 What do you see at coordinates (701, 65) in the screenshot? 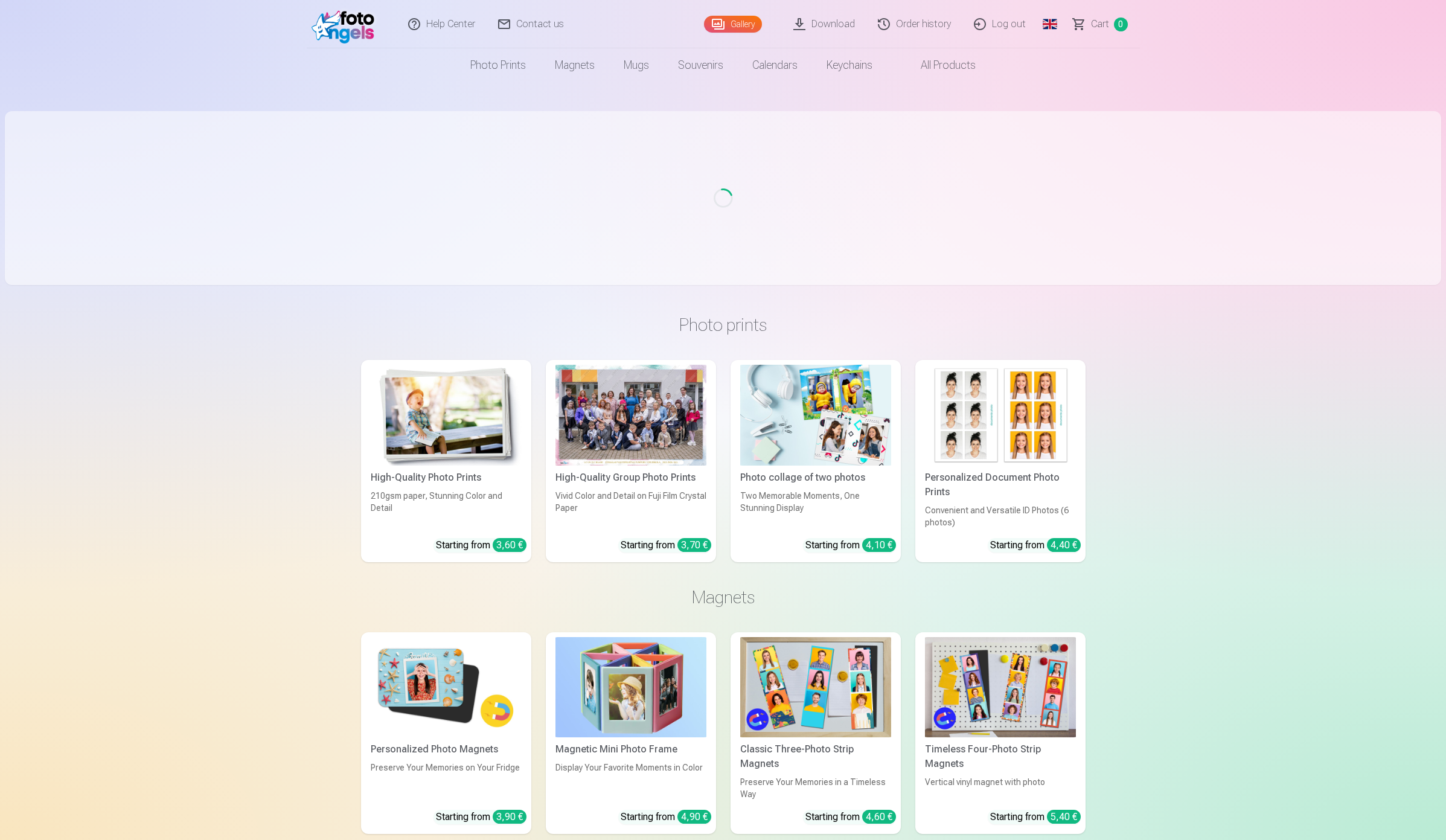
I see `a: Souvenirs` at bounding box center [701, 65].